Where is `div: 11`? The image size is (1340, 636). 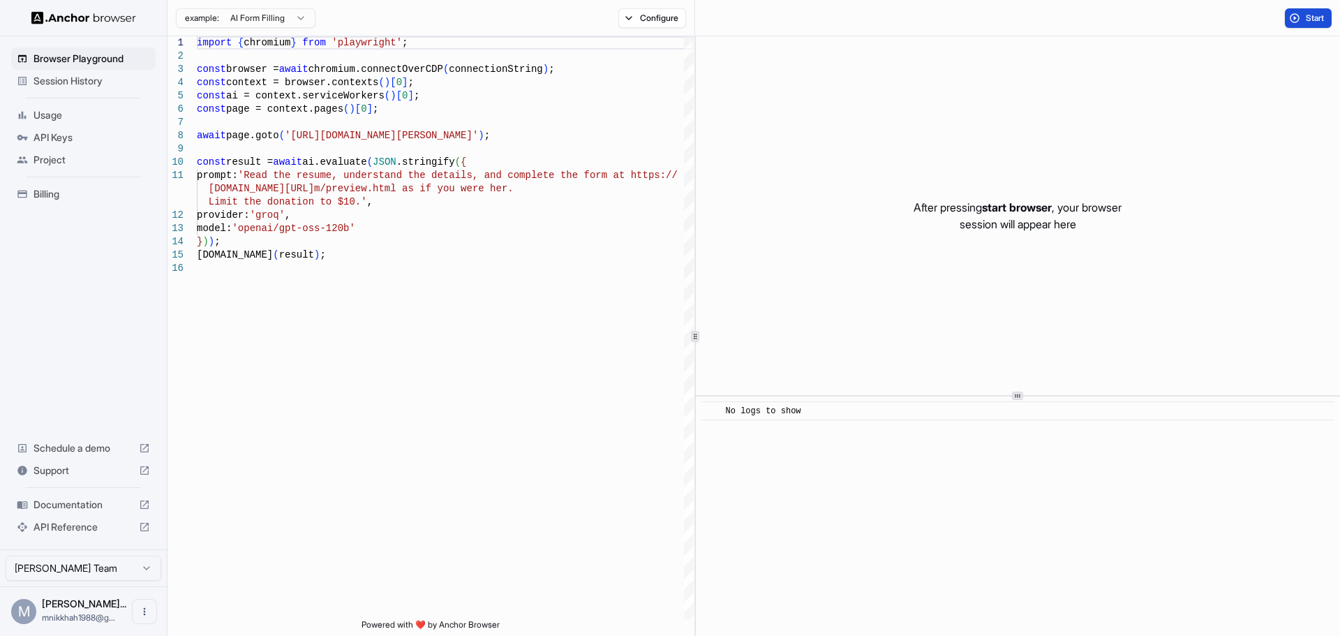 div: 11 is located at coordinates (175, 175).